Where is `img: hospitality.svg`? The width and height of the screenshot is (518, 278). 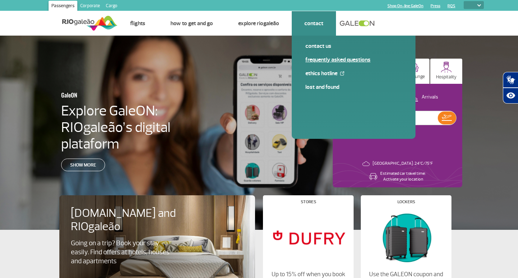
img: hospitality.svg is located at coordinates (446, 67).